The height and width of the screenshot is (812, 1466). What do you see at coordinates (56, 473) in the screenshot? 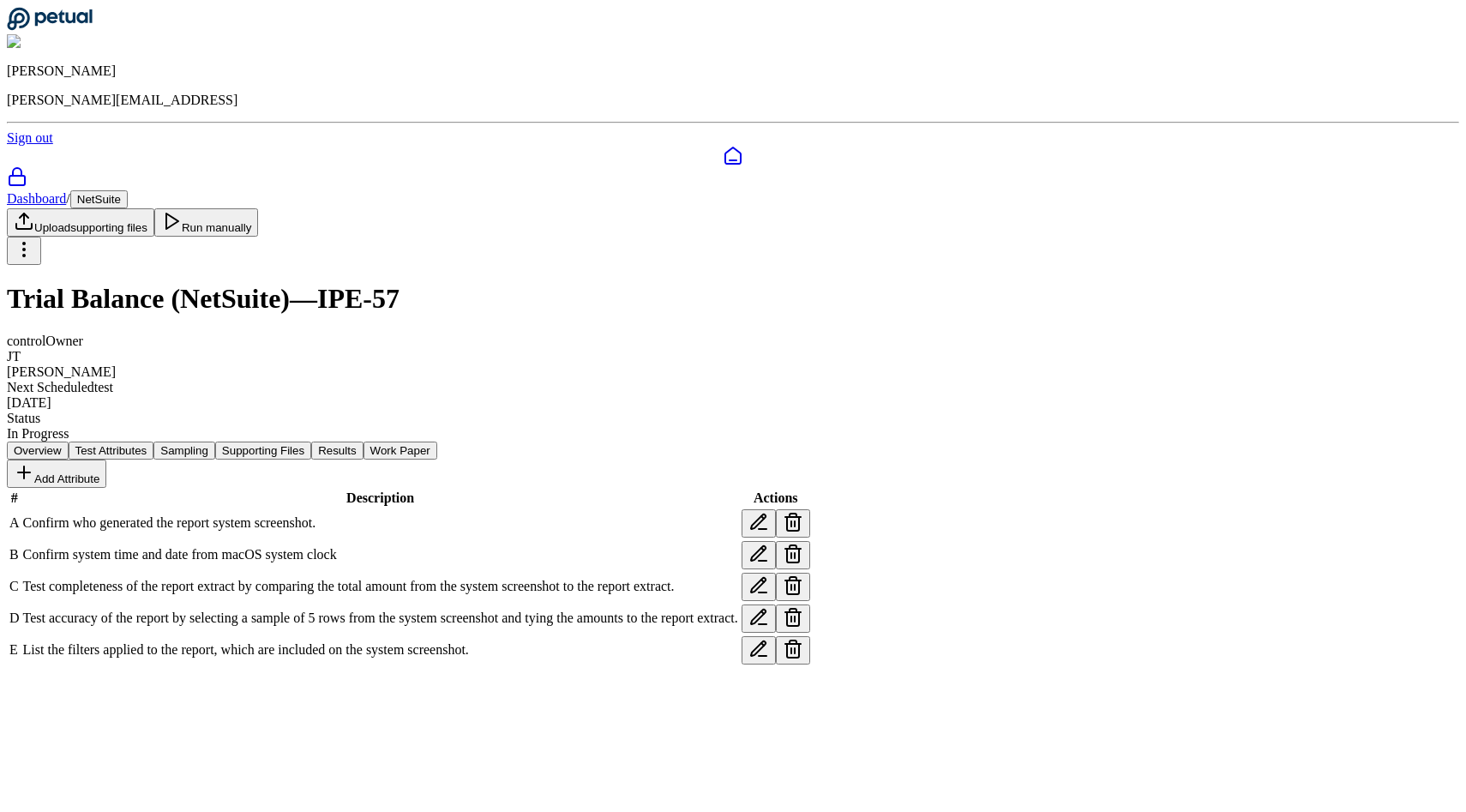
I see `button: Add Attribute` at bounding box center [56, 473].